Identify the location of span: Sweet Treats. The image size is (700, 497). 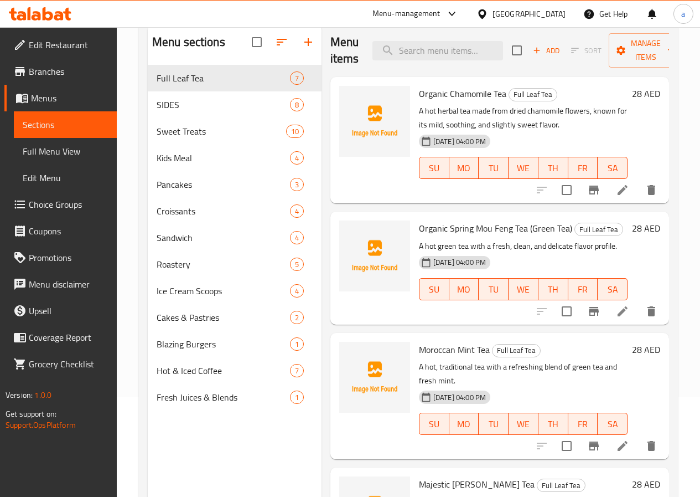
(221, 131).